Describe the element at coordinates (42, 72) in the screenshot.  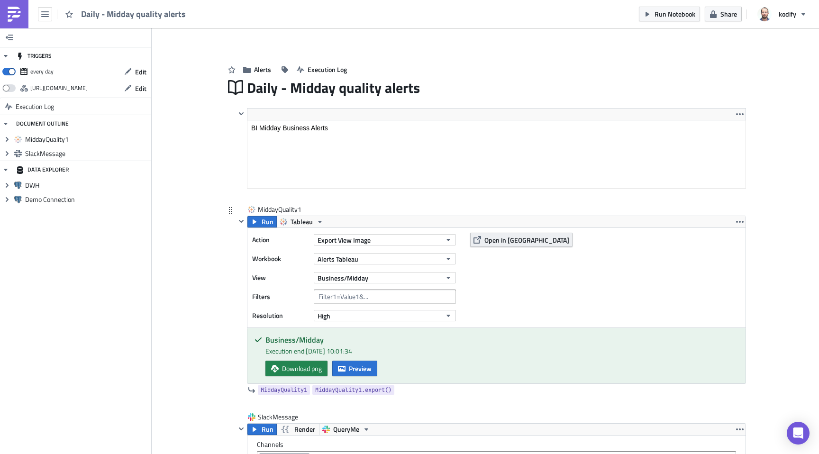
I see `div: every day` at that location.